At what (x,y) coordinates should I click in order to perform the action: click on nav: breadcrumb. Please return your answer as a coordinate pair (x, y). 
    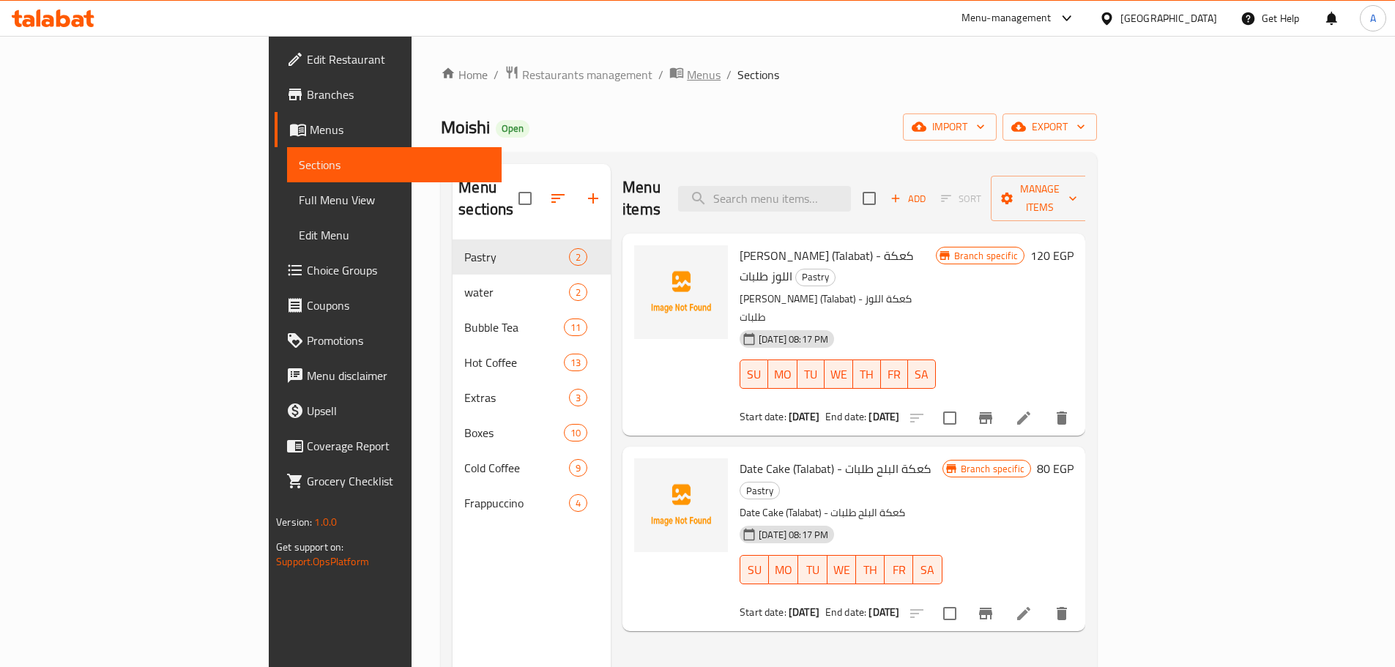
    Looking at the image, I should click on (769, 75).